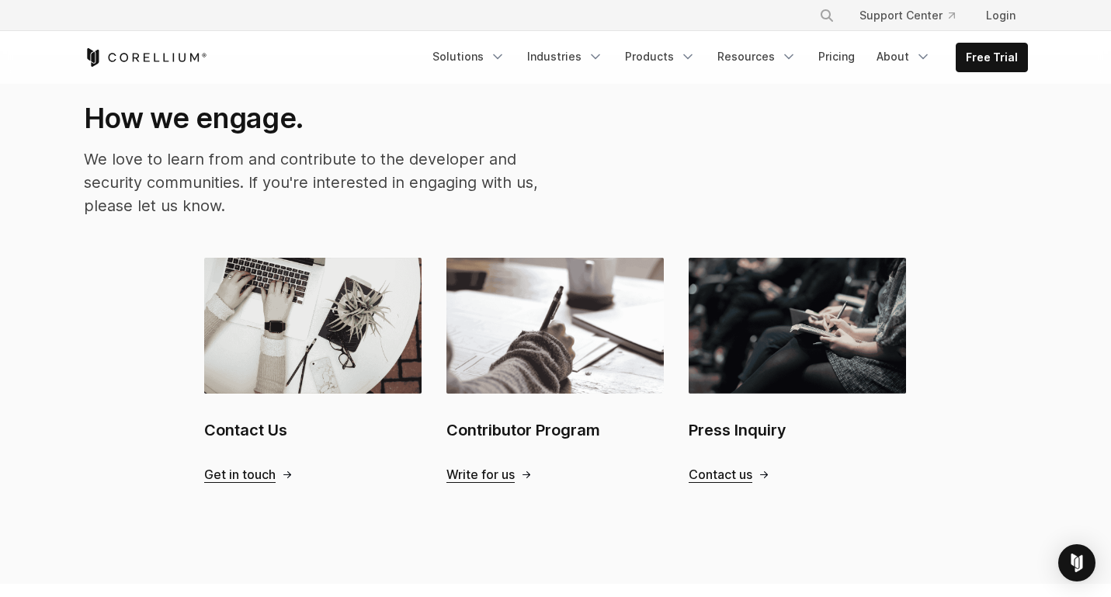 Image resolution: width=1111 pixels, height=597 pixels. What do you see at coordinates (481, 474) in the screenshot?
I see `span: Write for us` at bounding box center [481, 474].